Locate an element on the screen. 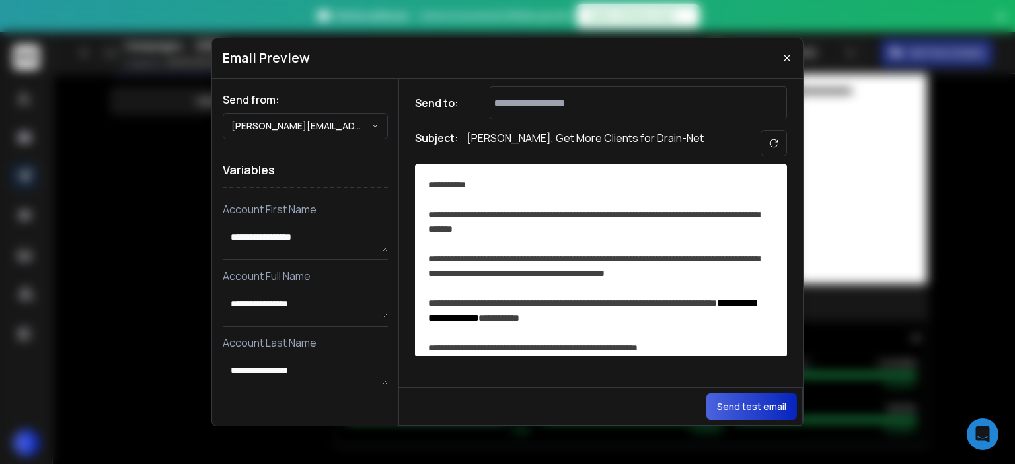 The width and height of the screenshot is (1015, 464). h1: Variables is located at coordinates (305, 170).